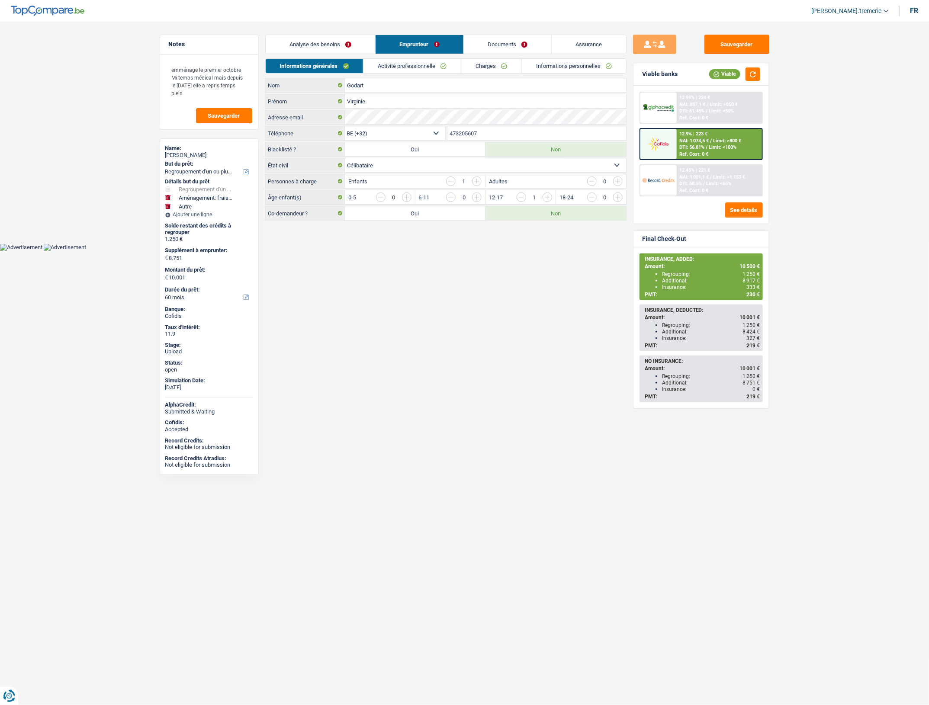 The height and width of the screenshot is (705, 929). Describe the element at coordinates (419, 44) in the screenshot. I see `a: Emprunteur` at that location.